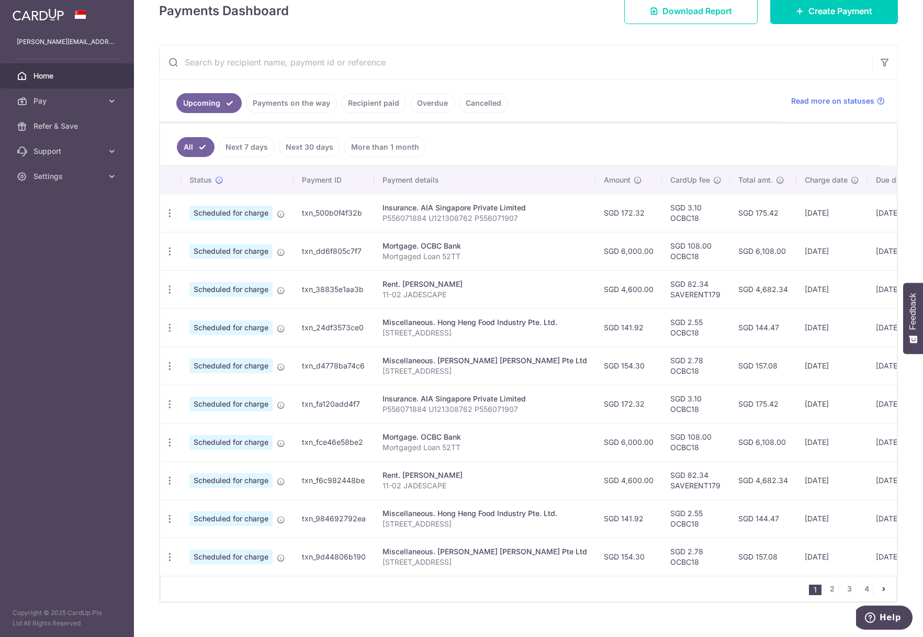 Image resolution: width=923 pixels, height=637 pixels. What do you see at coordinates (224, 11) in the screenshot?
I see `h4: Payments Dashboard` at bounding box center [224, 11].